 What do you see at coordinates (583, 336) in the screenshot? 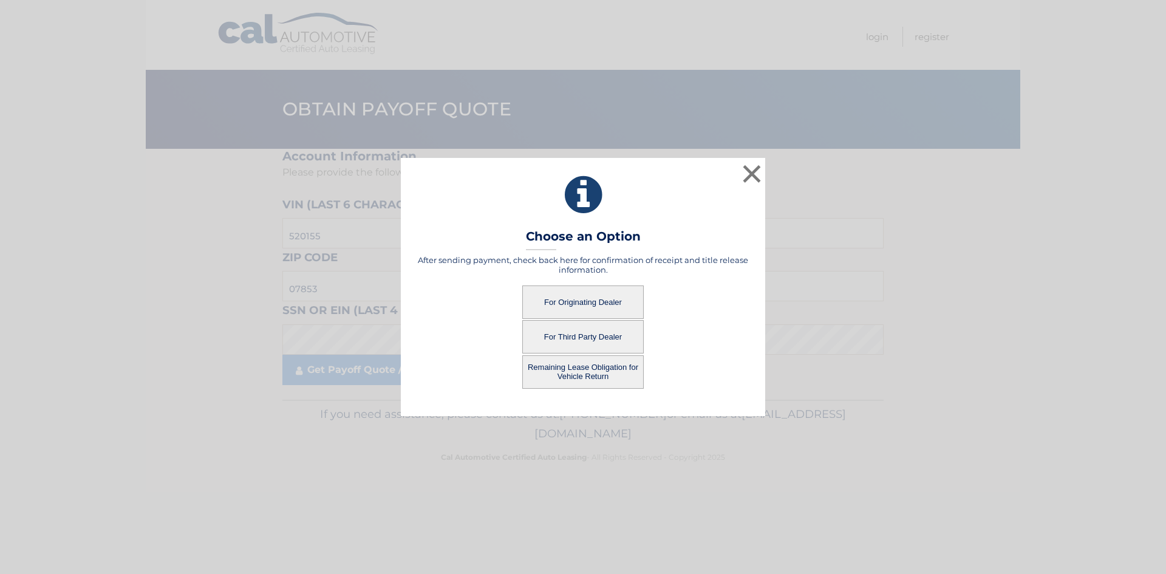
I see `button: For Third Party Dealer` at bounding box center [583, 336].